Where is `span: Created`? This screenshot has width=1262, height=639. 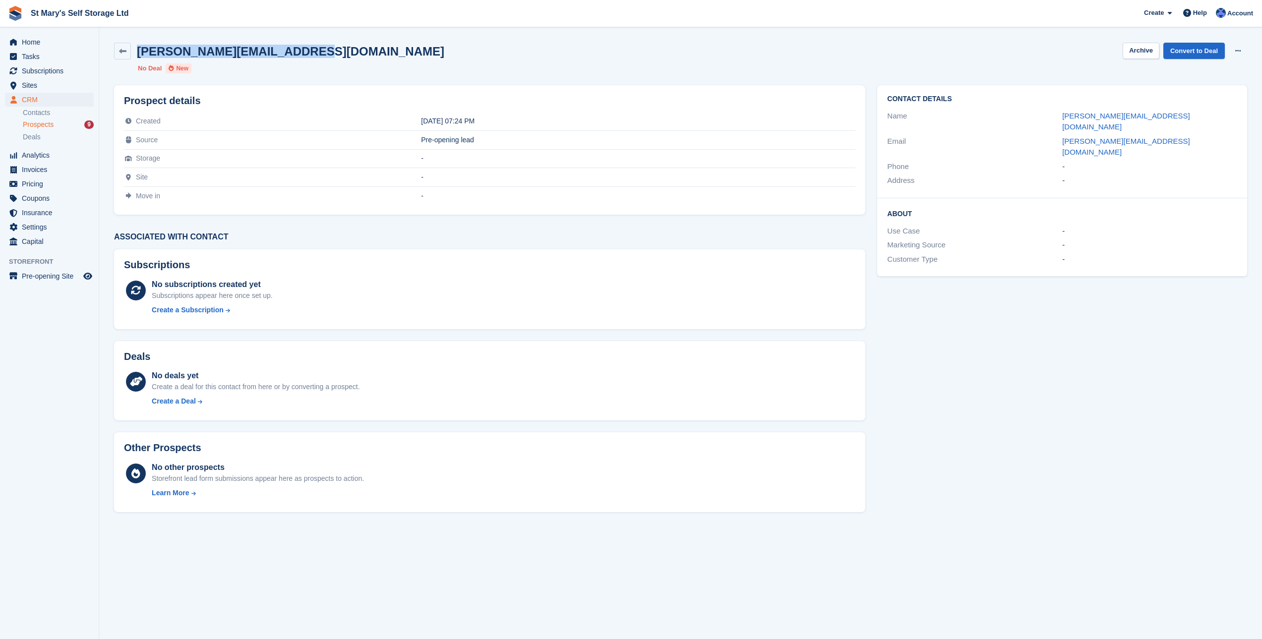
span: Created is located at coordinates (148, 121).